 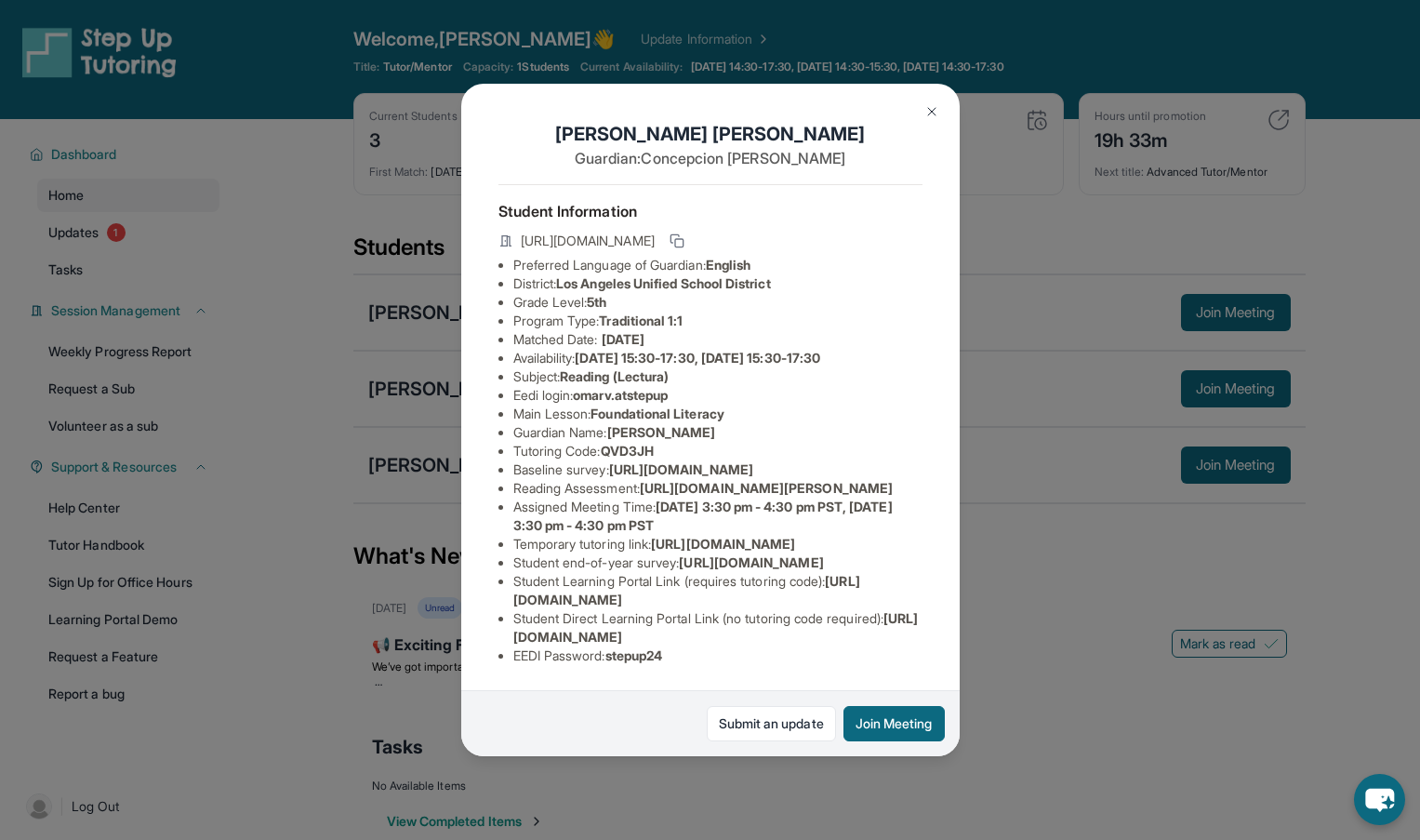 What do you see at coordinates (620, 394) in the screenshot?
I see `span: omarv.atstepup` at bounding box center [620, 394].